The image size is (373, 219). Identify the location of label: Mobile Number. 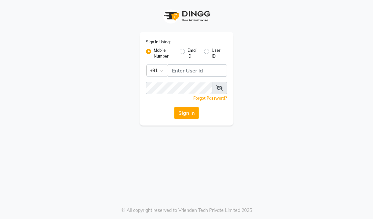
(164, 53).